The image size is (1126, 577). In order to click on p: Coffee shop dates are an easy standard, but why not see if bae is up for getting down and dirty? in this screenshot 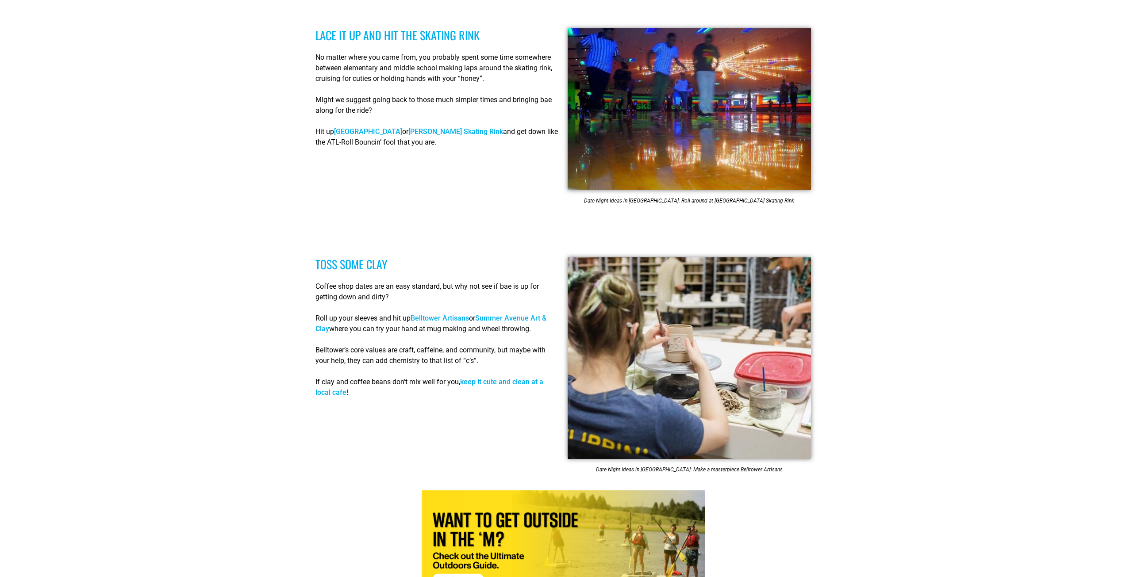, I will do `click(437, 292)`.